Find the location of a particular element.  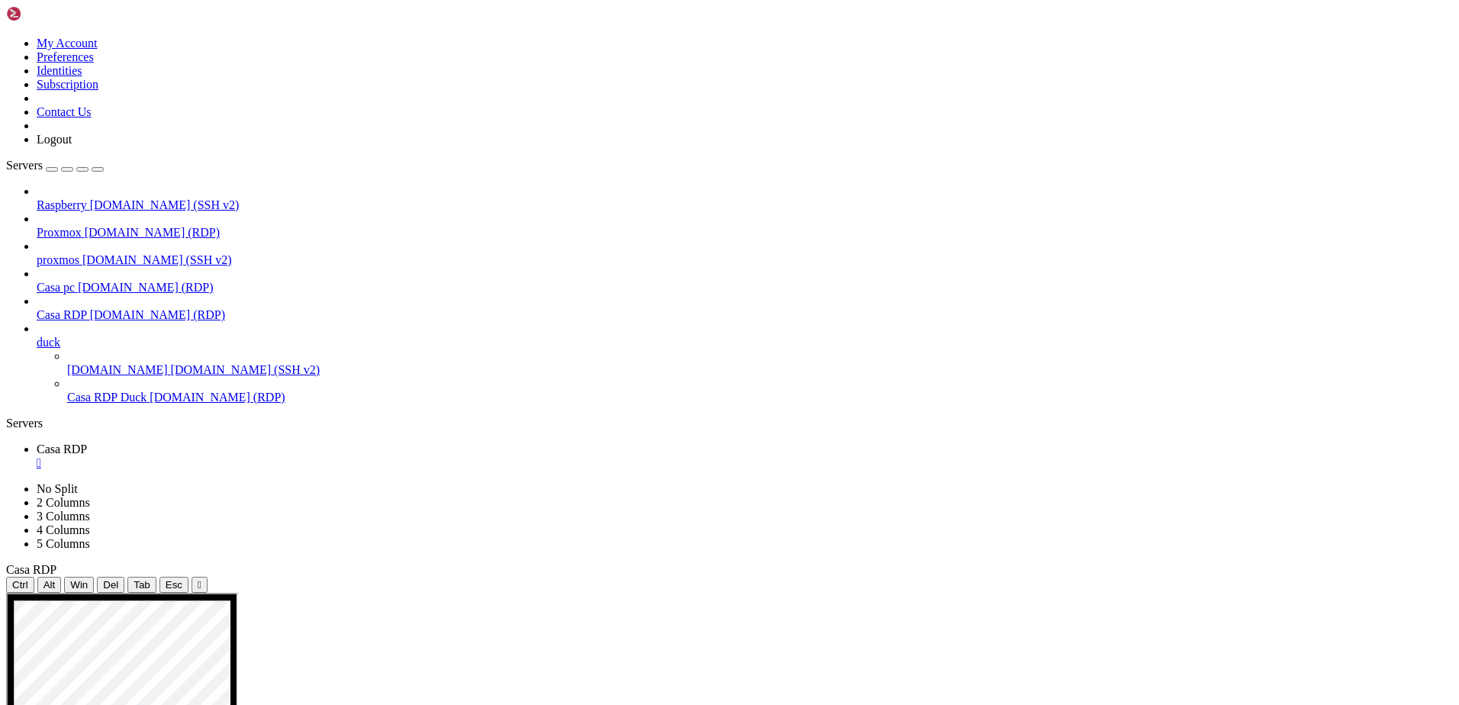

a: Contact Us is located at coordinates (64, 111).